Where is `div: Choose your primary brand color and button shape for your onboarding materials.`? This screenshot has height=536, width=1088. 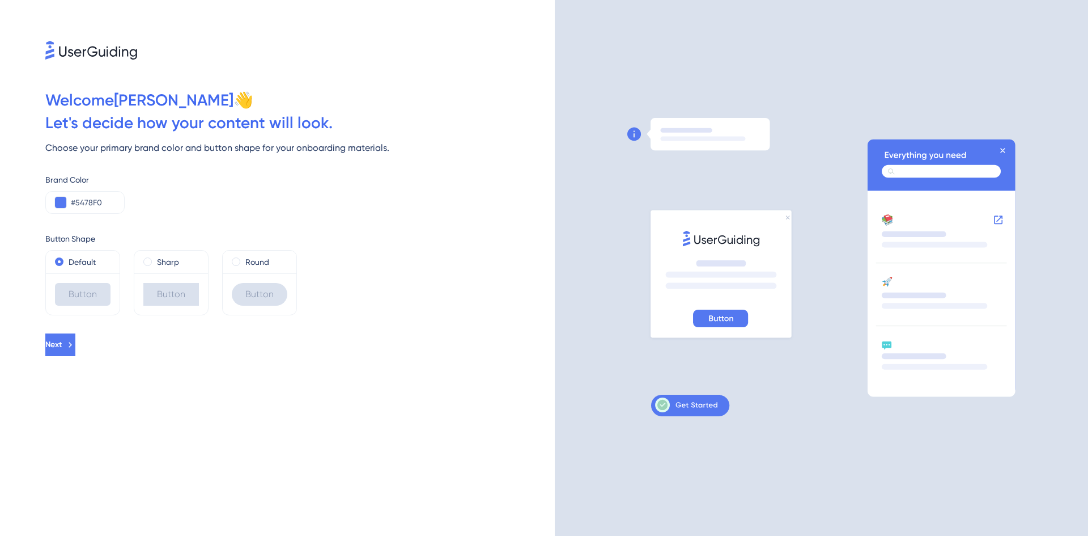
div: Choose your primary brand color and button shape for your onboarding materials. is located at coordinates (300, 148).